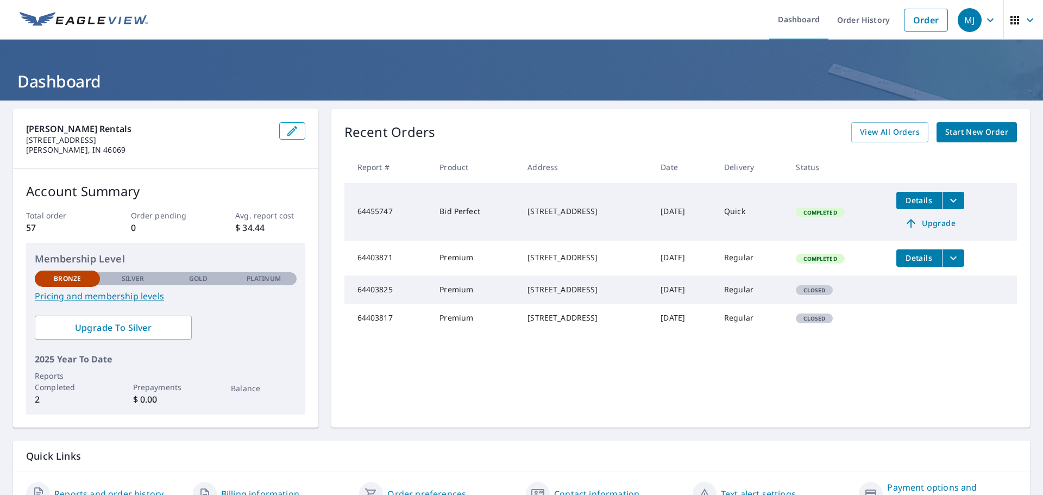 This screenshot has width=1043, height=495. I want to click on p: 2, so click(67, 399).